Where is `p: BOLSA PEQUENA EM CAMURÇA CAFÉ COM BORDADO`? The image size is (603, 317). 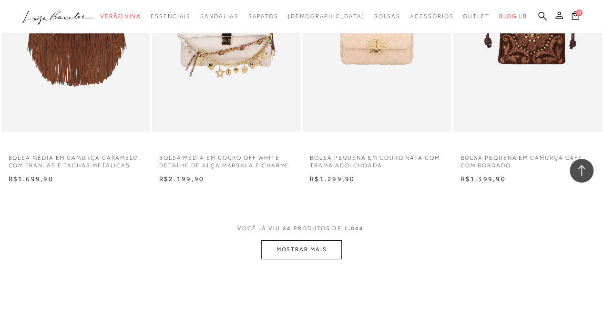 p: BOLSA PEQUENA EM CAMURÇA CAFÉ COM BORDADO is located at coordinates (527, 159).